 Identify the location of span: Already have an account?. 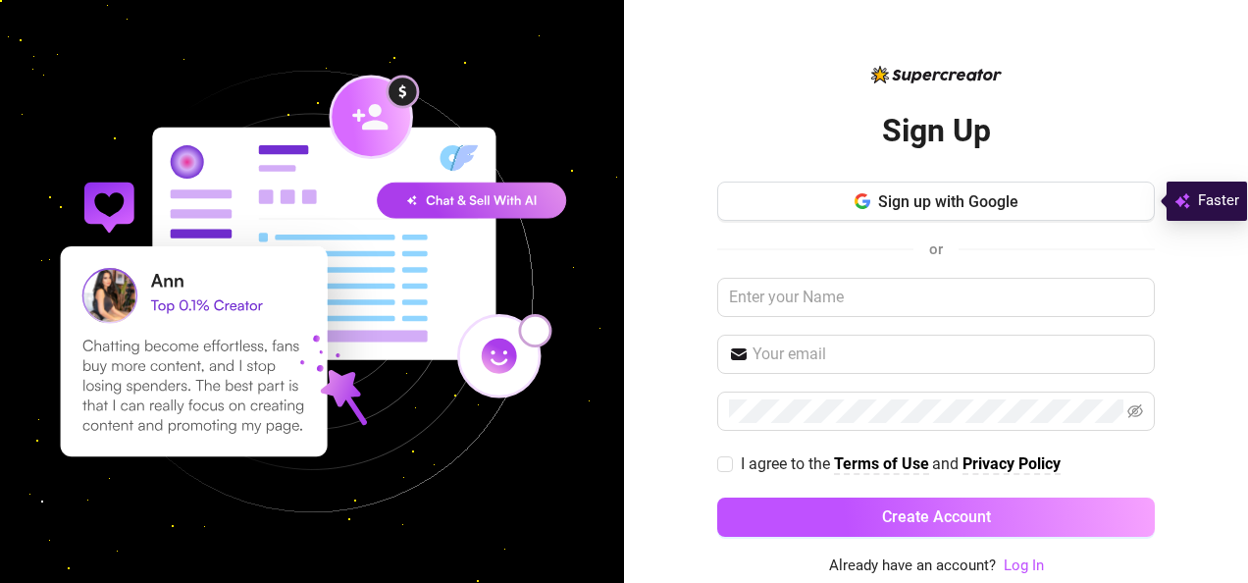
(912, 566).